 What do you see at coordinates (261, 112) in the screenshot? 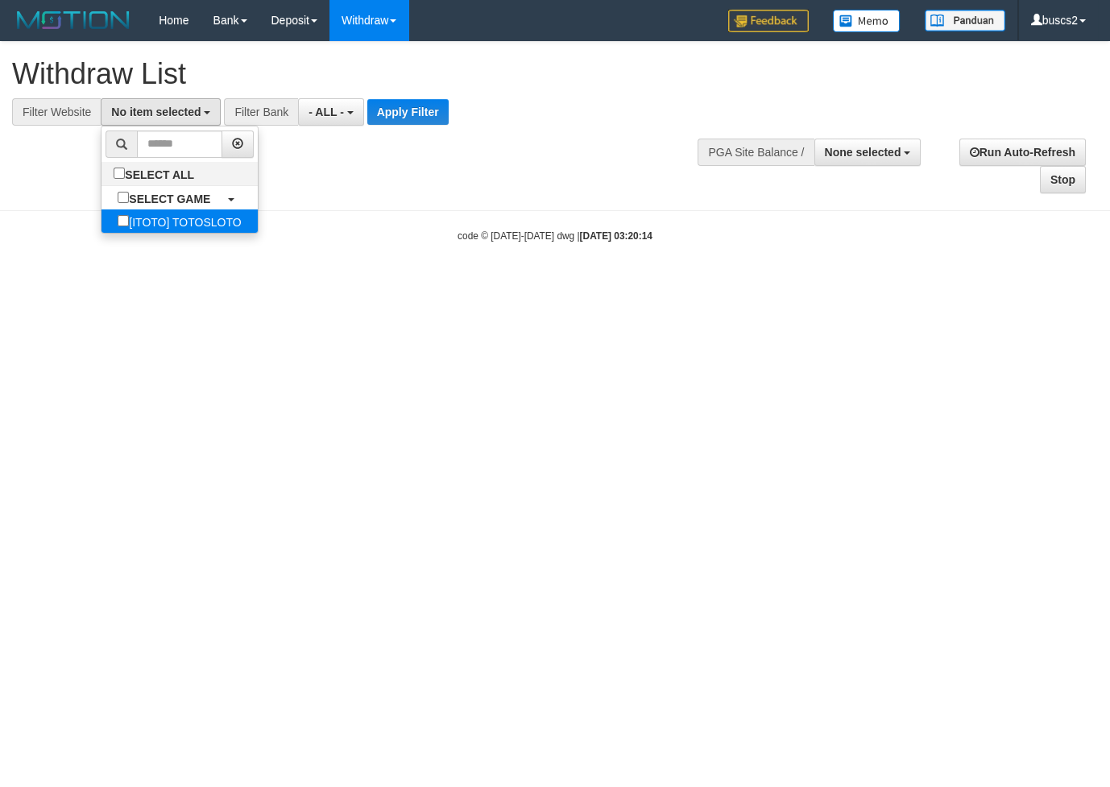
I see `div: Filter Bank` at bounding box center [261, 112].